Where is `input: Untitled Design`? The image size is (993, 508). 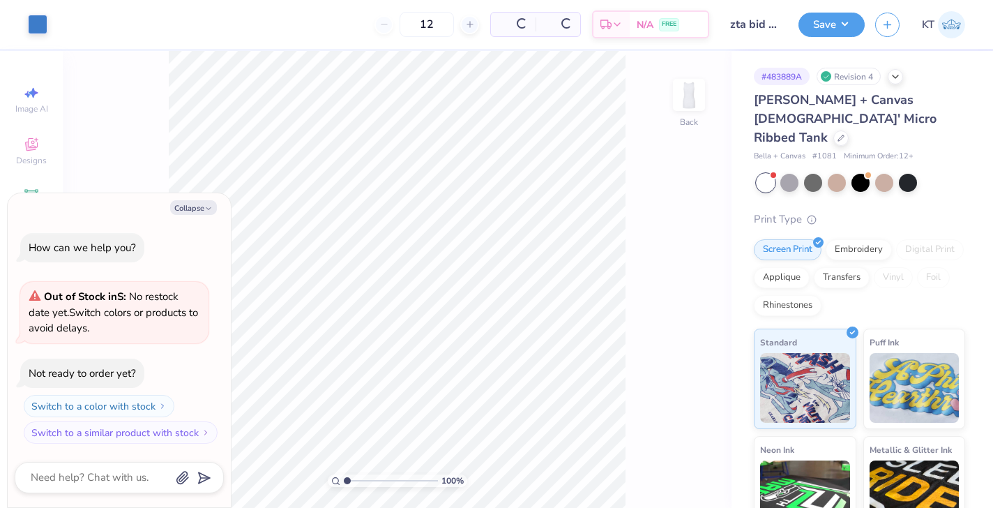
input: Untitled Design is located at coordinates (754, 24).